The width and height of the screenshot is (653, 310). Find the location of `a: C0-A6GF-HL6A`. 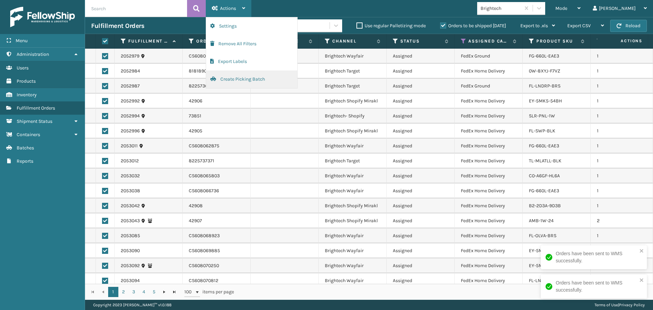

a: C0-A6GF-HL6A is located at coordinates (544, 176).